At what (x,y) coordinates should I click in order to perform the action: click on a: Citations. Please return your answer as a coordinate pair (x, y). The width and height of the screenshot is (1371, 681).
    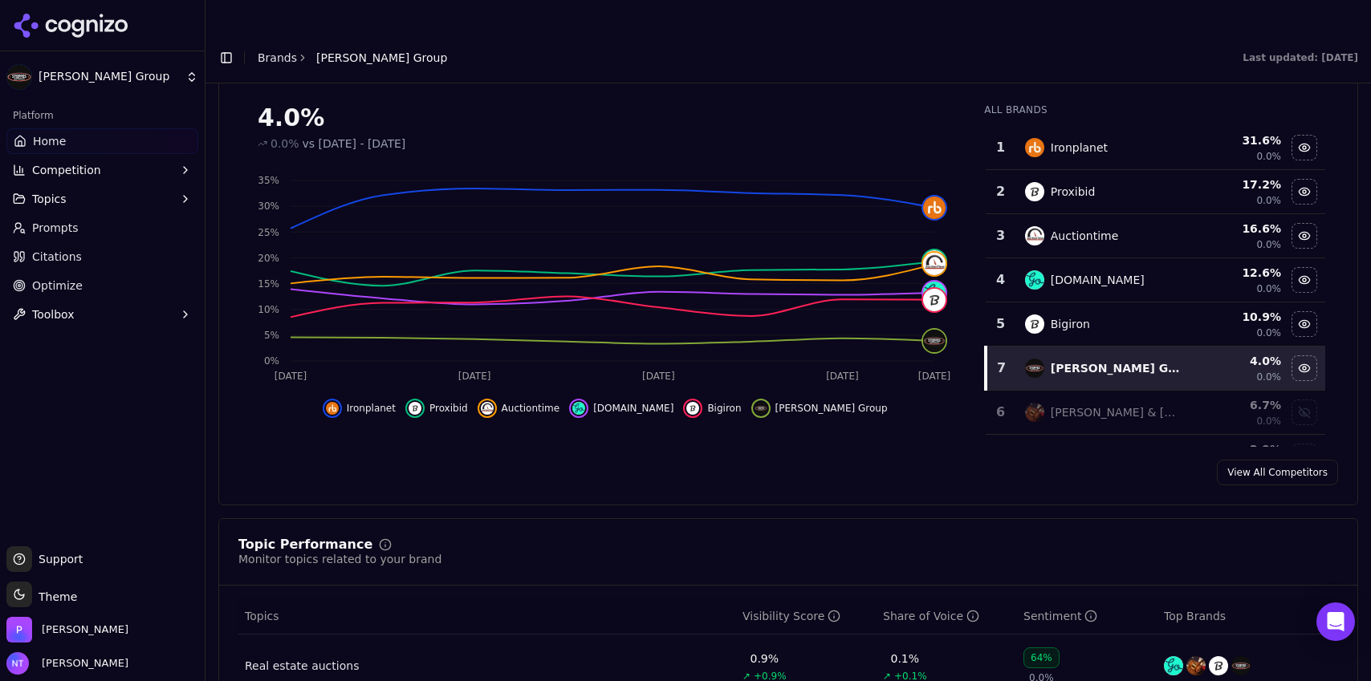
    Looking at the image, I should click on (102, 257).